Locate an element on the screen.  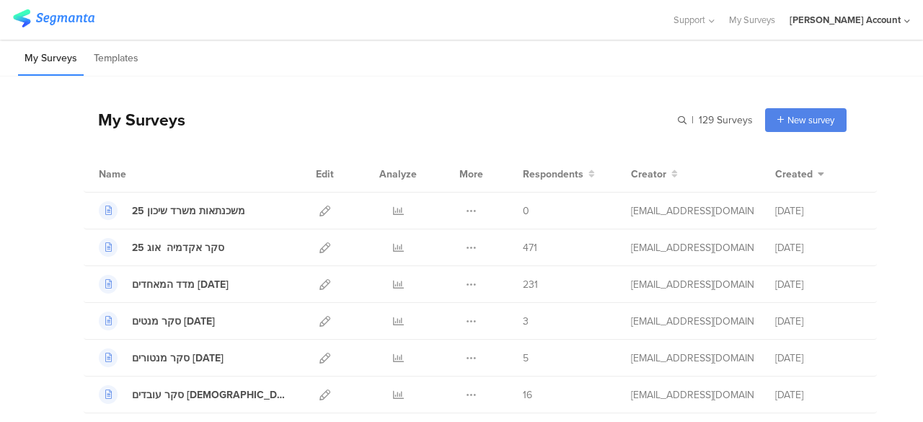
a: סקר אקדמיה אוג 25 is located at coordinates (162, 247).